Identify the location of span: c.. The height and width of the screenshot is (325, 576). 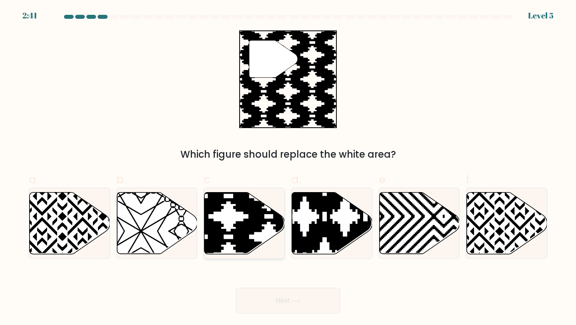
(208, 179).